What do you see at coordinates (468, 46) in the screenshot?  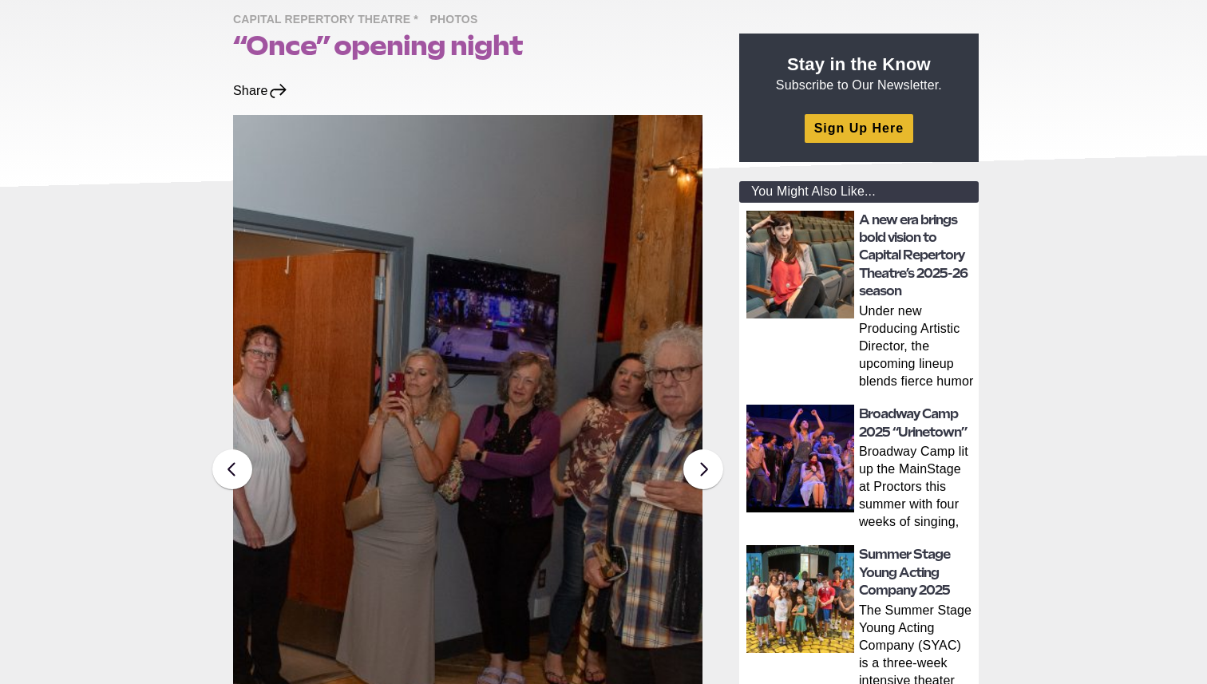 I see `h1: “Once” opening night` at bounding box center [468, 46].